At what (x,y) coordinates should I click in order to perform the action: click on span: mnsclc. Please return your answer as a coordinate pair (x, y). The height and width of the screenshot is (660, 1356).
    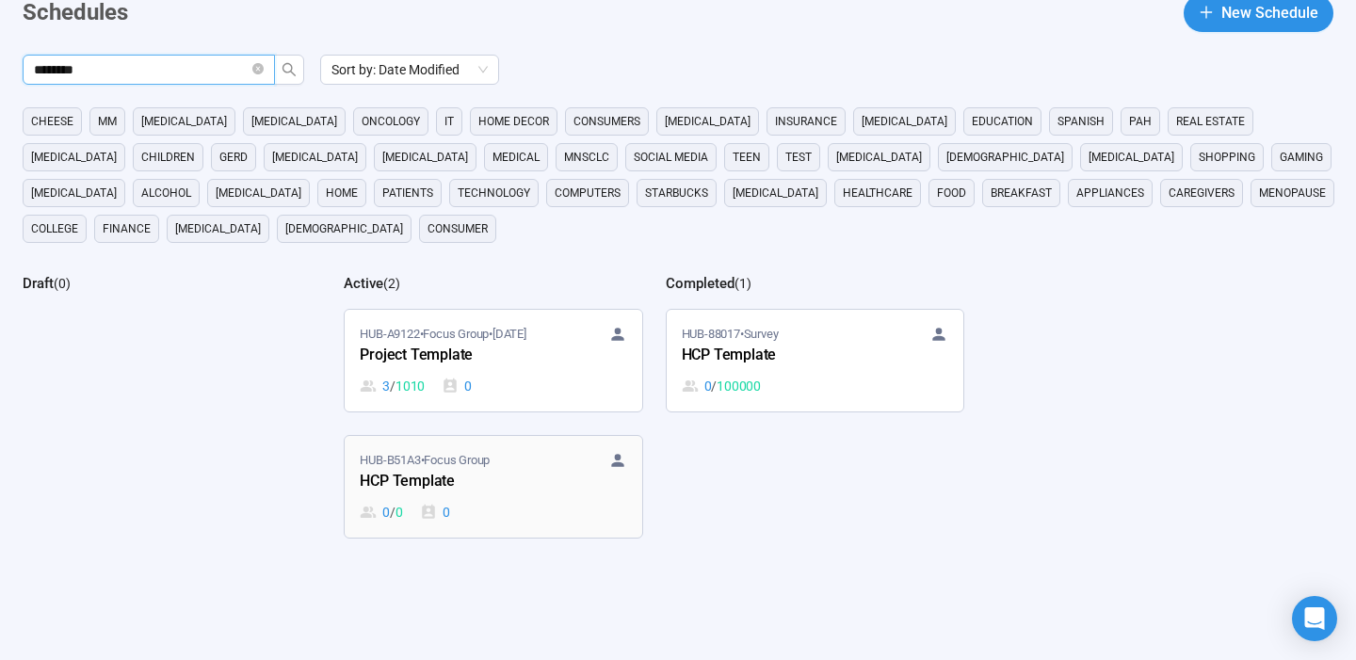
    Looking at the image, I should click on (587, 157).